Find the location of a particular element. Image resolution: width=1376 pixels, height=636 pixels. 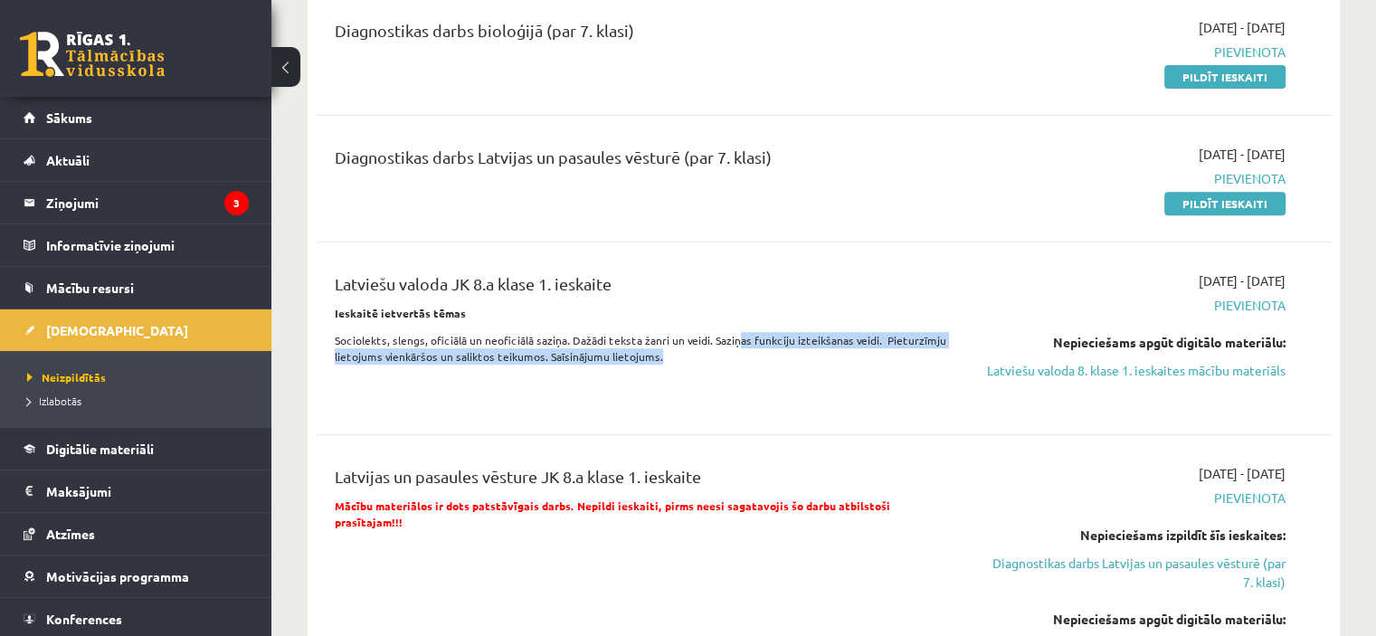

strong: Ieskaitē ietvertās tēmas is located at coordinates (400, 313).